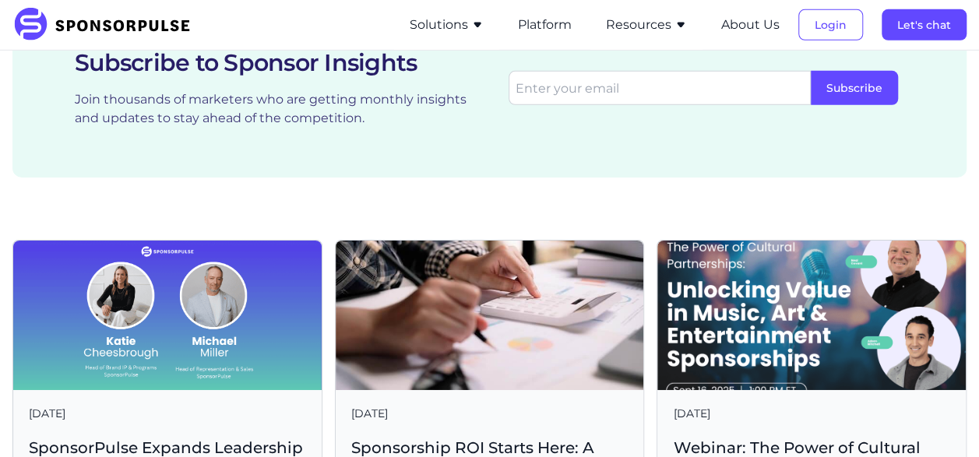 The height and width of the screenshot is (457, 979). What do you see at coordinates (276, 63) in the screenshot?
I see `h2: Subscribe to Sponsor Insights` at bounding box center [276, 63].